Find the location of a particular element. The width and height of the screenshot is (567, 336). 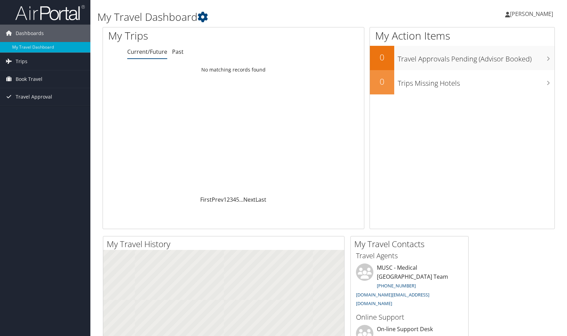

td: No matching records found is located at coordinates (233, 70).